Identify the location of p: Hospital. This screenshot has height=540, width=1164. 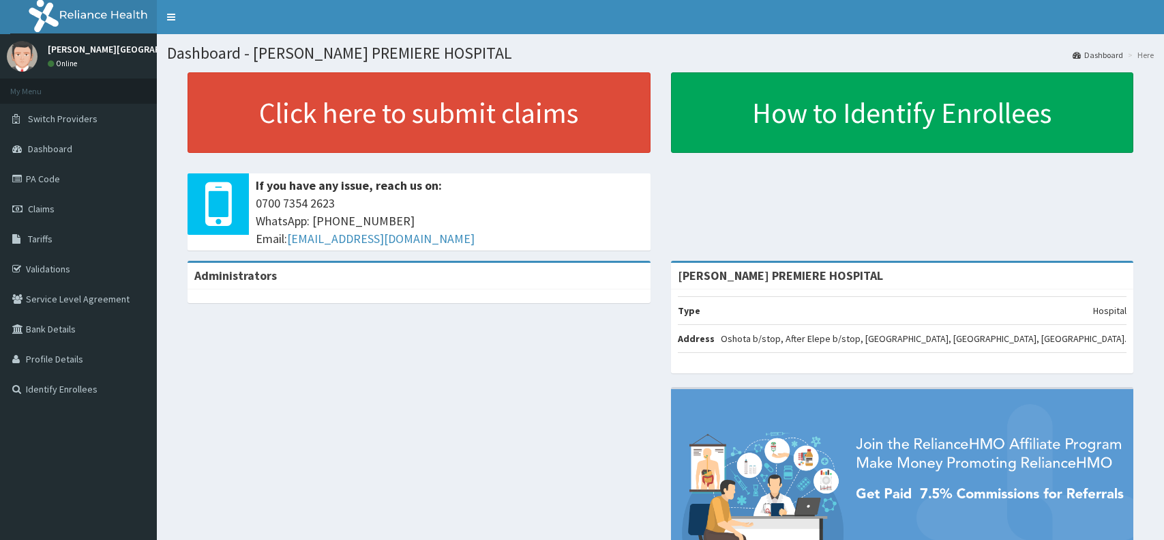
(1110, 310).